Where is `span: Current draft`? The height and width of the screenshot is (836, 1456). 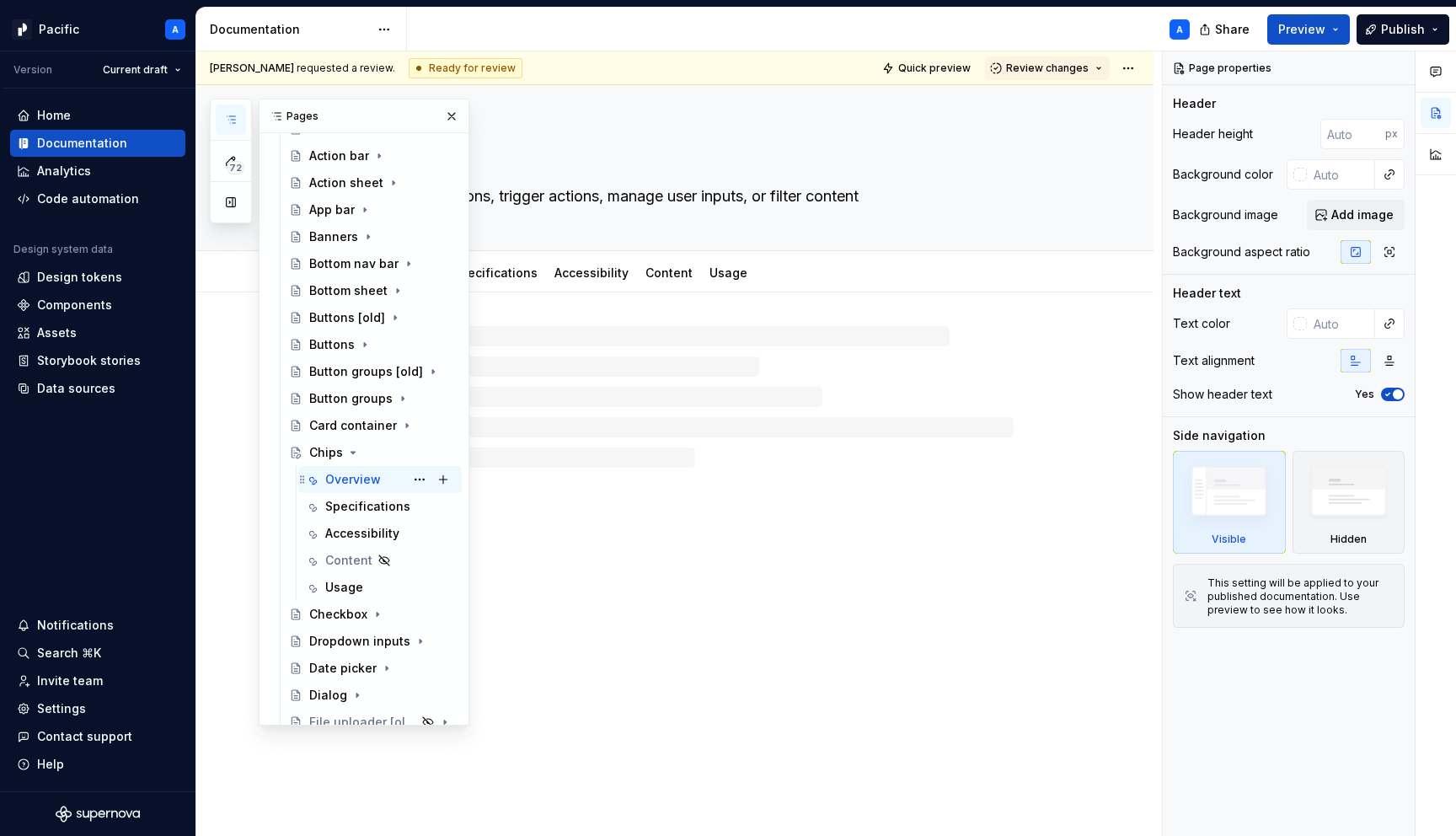 span: Current draft is located at coordinates (134, 70).